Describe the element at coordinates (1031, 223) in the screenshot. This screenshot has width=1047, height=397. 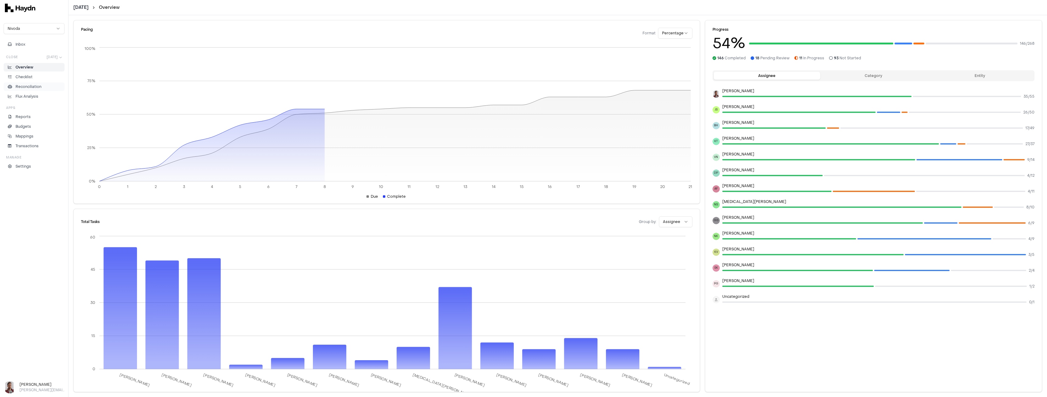
I see `span: 6 / 9` at that location.